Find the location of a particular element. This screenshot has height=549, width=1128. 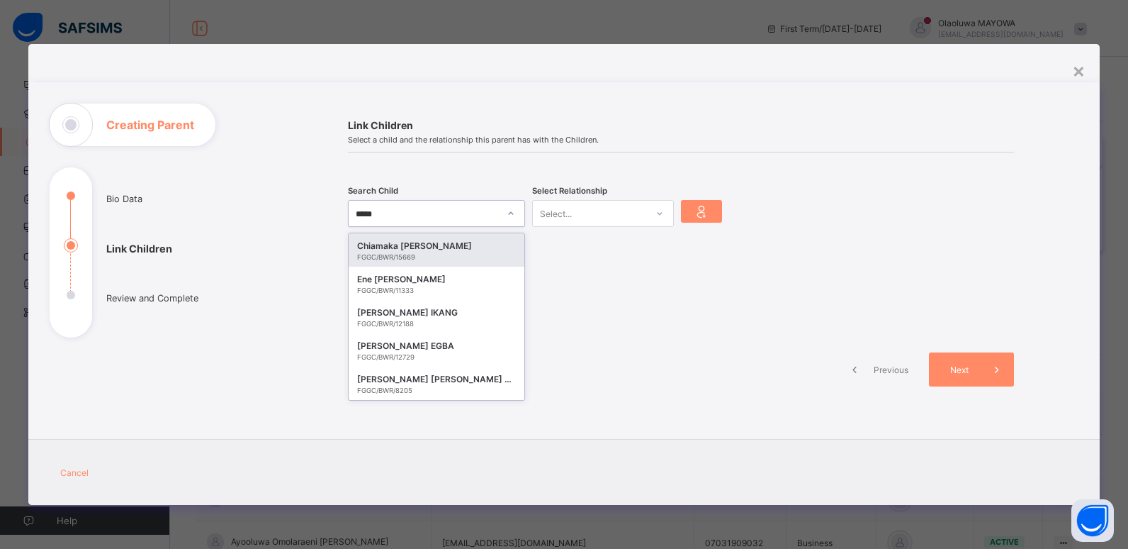

span: Select Relationship is located at coordinates (570, 191).